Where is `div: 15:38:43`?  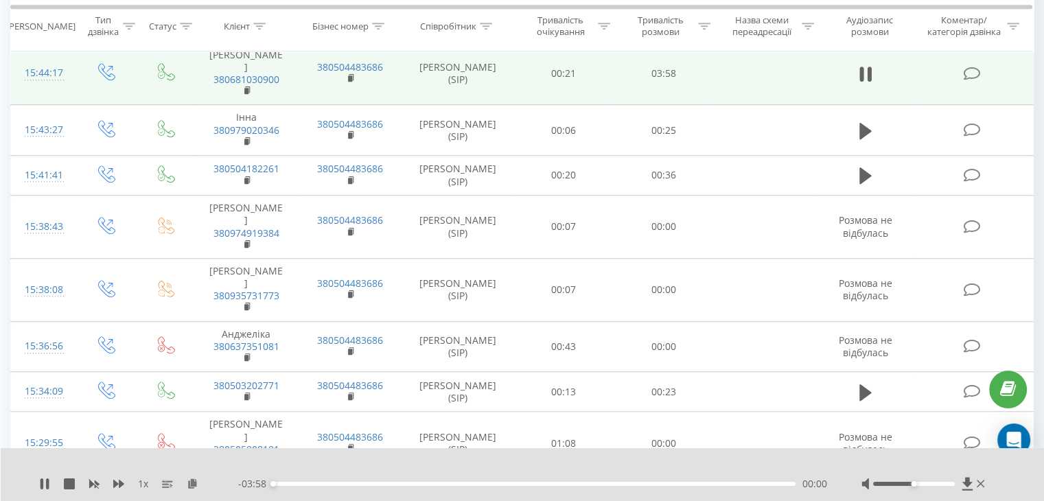 div: 15:38:43 is located at coordinates (43, 227).